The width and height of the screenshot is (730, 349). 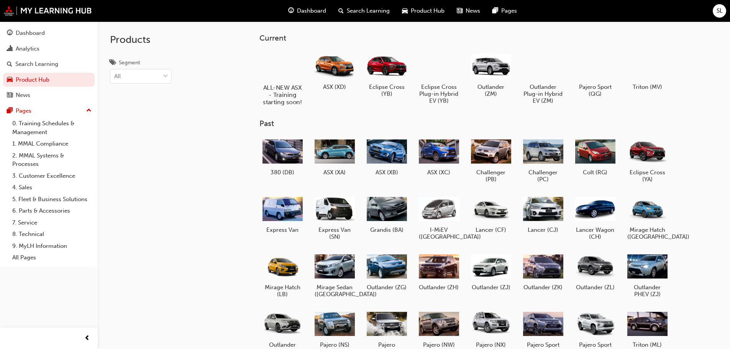 What do you see at coordinates (468, 11) in the screenshot?
I see `a: news-iconNews` at bounding box center [468, 11].